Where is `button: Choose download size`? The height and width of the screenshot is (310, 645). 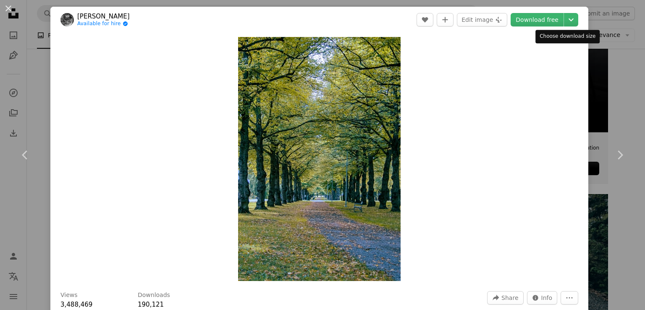 button: Choose download size is located at coordinates (571, 20).